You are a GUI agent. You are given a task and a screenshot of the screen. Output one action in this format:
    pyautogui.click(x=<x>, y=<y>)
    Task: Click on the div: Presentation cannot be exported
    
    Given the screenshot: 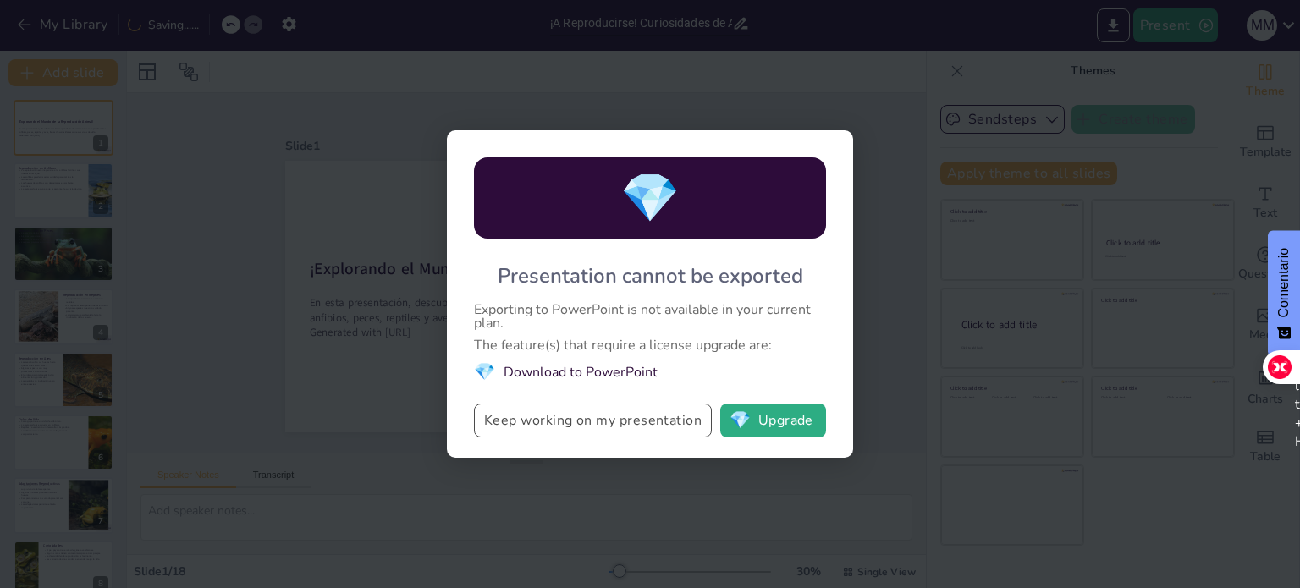 What is the action you would take?
    pyautogui.click(x=650, y=276)
    